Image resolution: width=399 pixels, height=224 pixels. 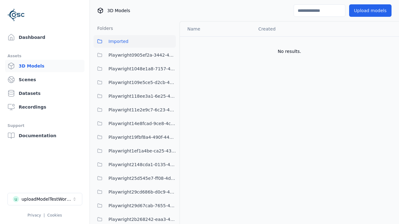 What do you see at coordinates (45, 107) in the screenshot?
I see `a: Recordings` at bounding box center [45, 107].